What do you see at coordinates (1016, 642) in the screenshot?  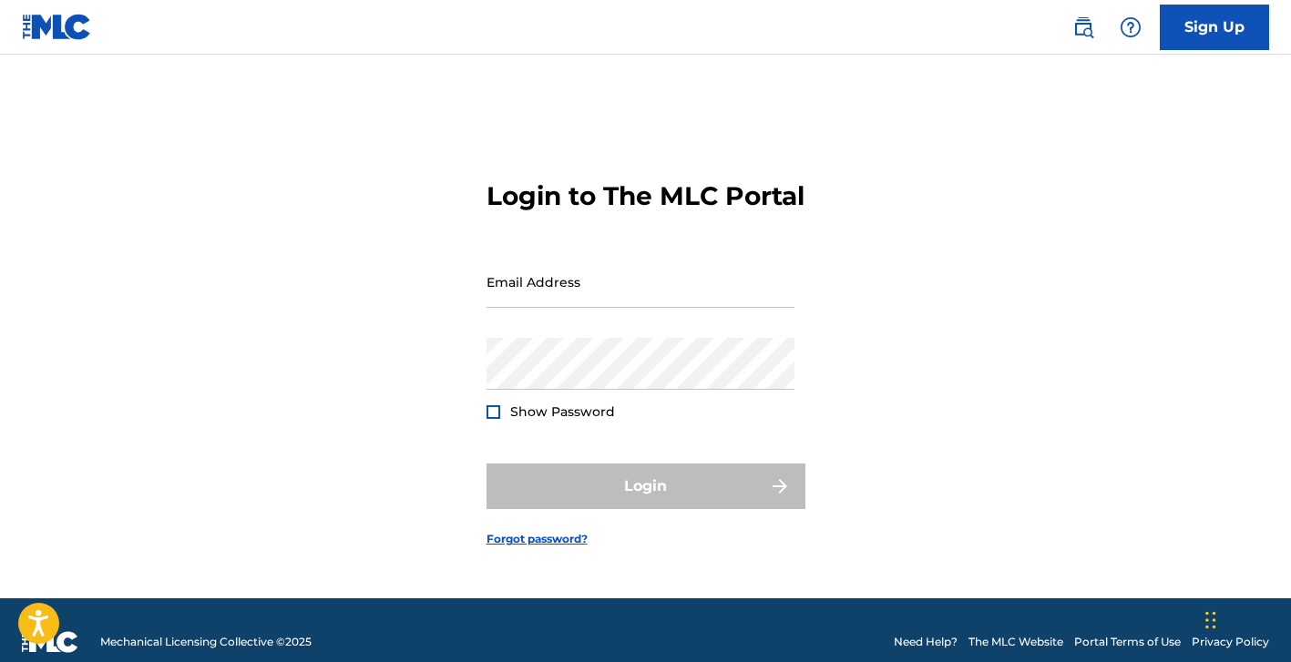 I see `a: The MLC Website` at bounding box center [1016, 642].